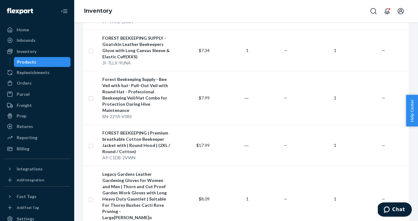 The image size is (418, 221). I want to click on div: 3I-7LLX-9UNA, so click(136, 63).